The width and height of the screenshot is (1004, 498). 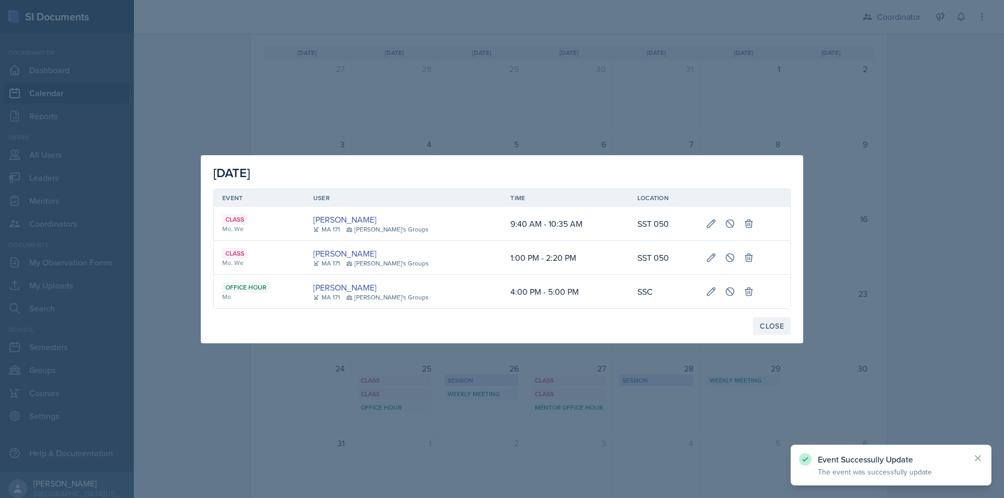 I want to click on th: Event, so click(x=259, y=198).